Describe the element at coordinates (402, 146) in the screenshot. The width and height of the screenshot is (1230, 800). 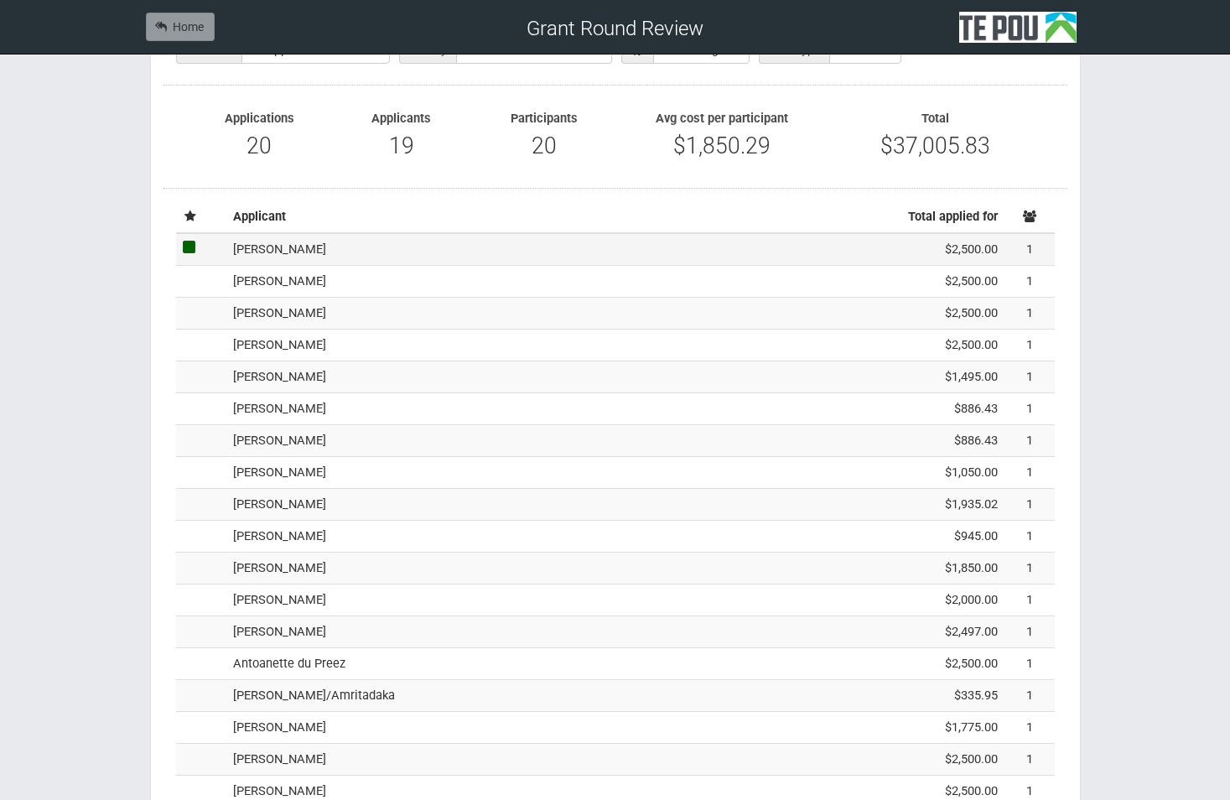
I see `div: 19` at that location.